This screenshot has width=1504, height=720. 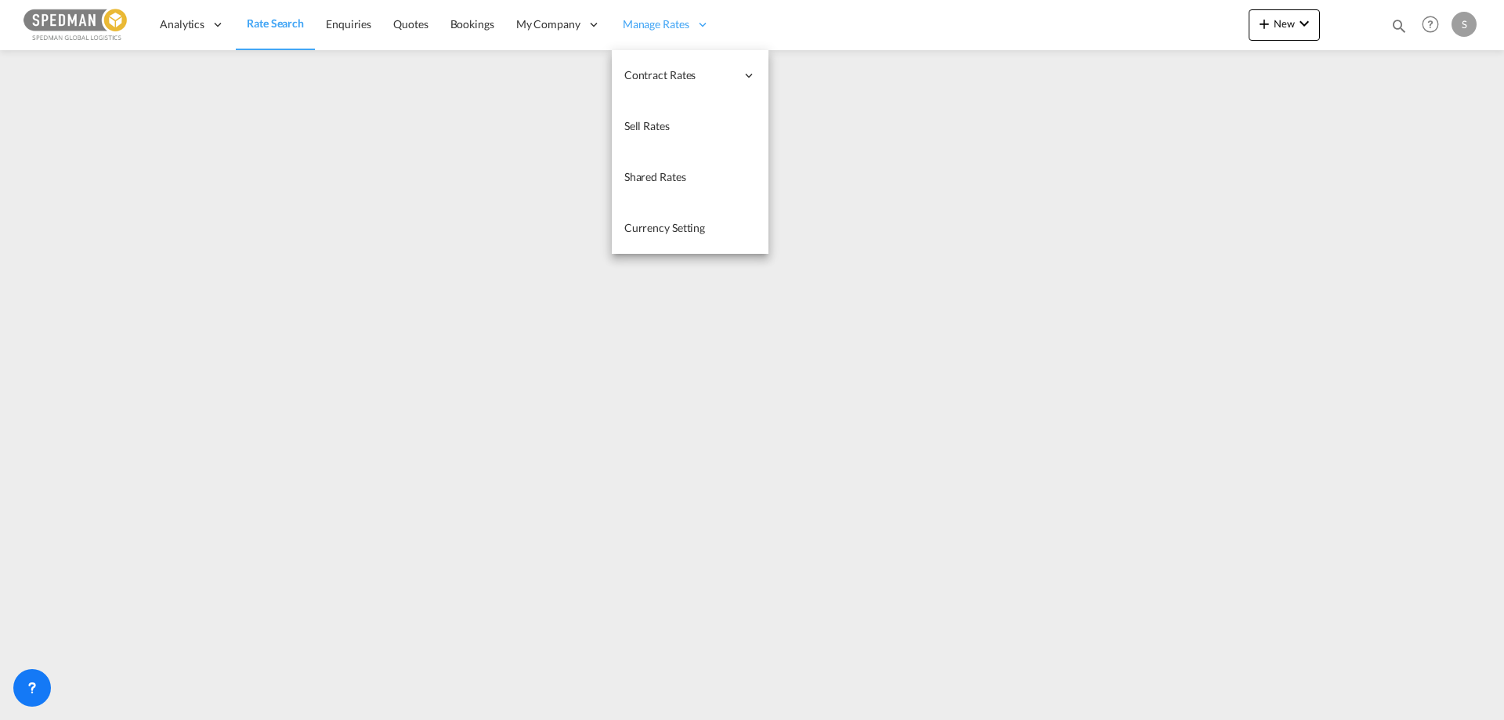 I want to click on span: Rate Search, so click(x=275, y=23).